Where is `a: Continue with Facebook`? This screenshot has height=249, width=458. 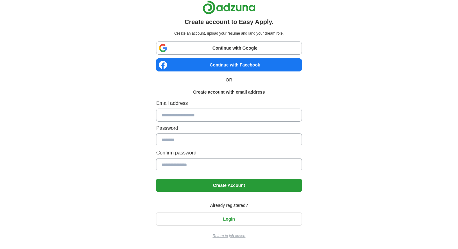
a: Continue with Facebook is located at coordinates (229, 65).